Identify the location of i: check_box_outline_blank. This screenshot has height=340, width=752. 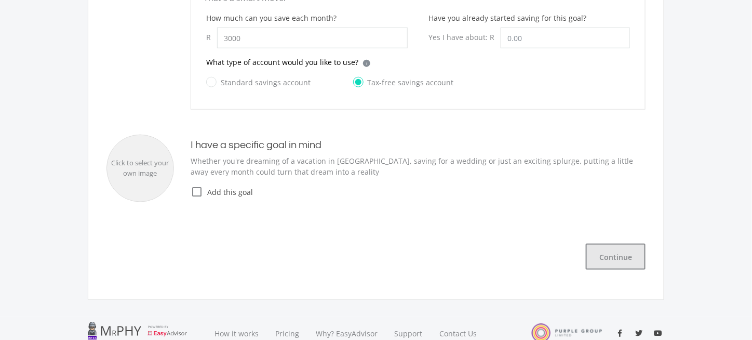
(197, 192).